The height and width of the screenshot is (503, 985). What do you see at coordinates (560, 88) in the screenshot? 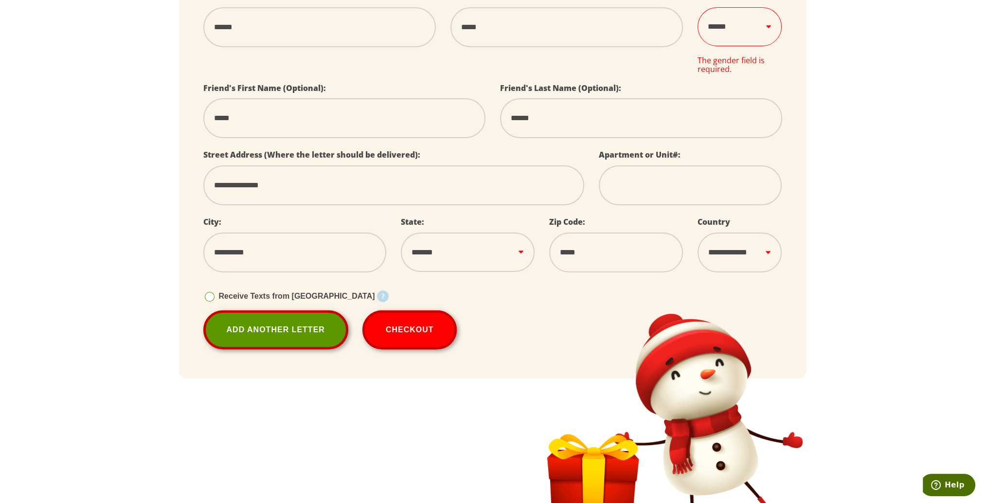
I see `label: Friend's Last Name (Optional):` at bounding box center [560, 88].